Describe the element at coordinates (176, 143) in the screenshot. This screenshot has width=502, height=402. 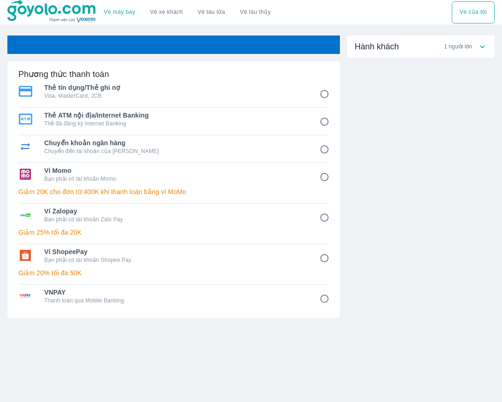
I see `span: Chuyển khoản ngân hàng` at that location.